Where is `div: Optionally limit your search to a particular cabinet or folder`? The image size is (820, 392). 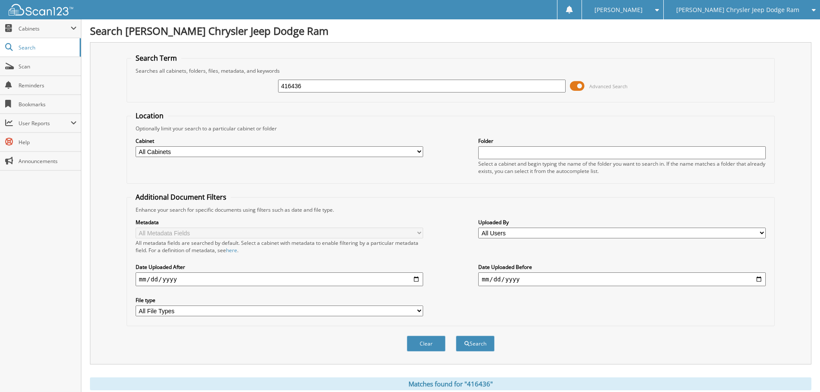
div: Optionally limit your search to a particular cabinet or folder is located at coordinates (451, 128).